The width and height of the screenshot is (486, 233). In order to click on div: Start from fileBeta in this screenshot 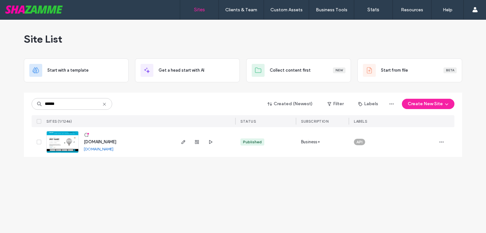, I will do `click(410, 70)`.